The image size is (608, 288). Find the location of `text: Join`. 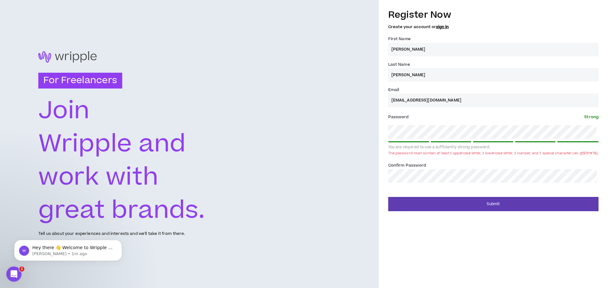

text: Join is located at coordinates (64, 111).